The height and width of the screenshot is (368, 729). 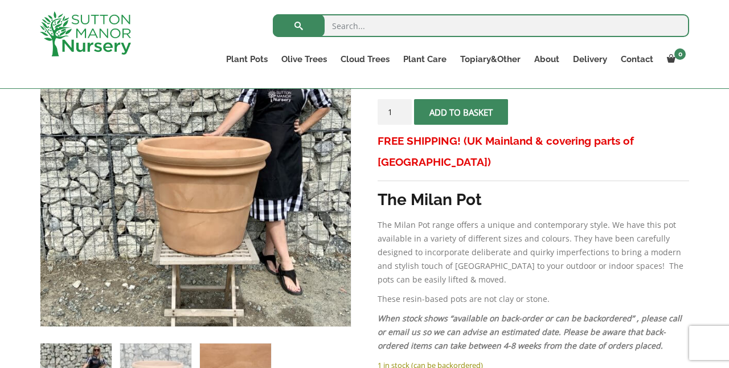 What do you see at coordinates (481, 26) in the screenshot?
I see `input: Search...` at bounding box center [481, 26].